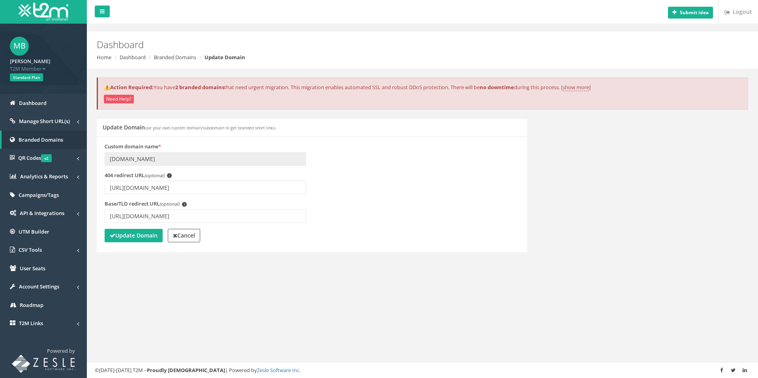 This screenshot has height=378, width=758. Describe the element at coordinates (423, 87) in the screenshot. I see `p: You have that need urgent migration. This migration enables automated SSL and robust DDoS protect...` at that location.